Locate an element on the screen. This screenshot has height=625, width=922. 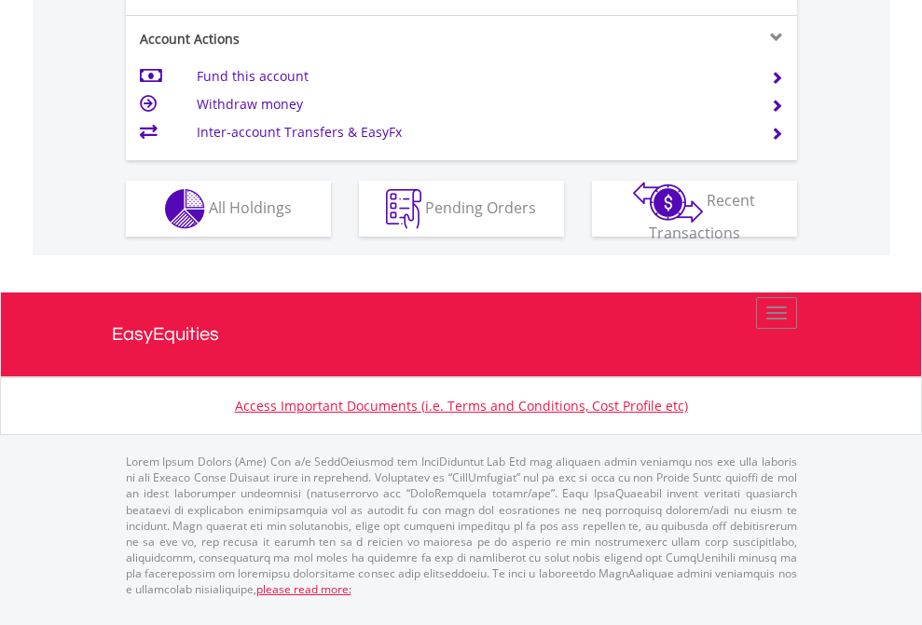
td: Withdraw money is located at coordinates (472, 104).